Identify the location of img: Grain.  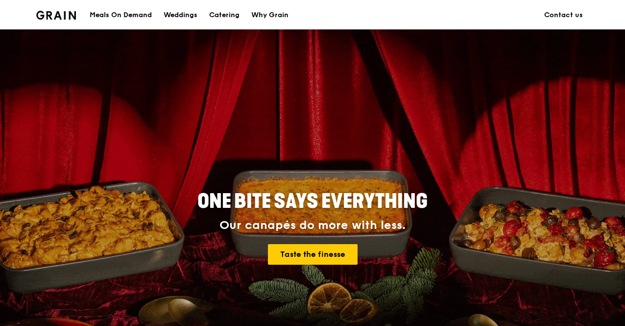
(56, 15).